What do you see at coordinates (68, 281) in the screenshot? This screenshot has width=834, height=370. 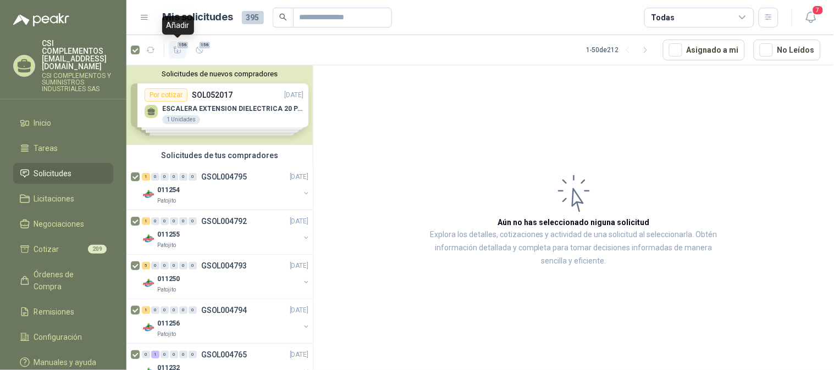 I see `span: Órdenes de Compra` at bounding box center [68, 281].